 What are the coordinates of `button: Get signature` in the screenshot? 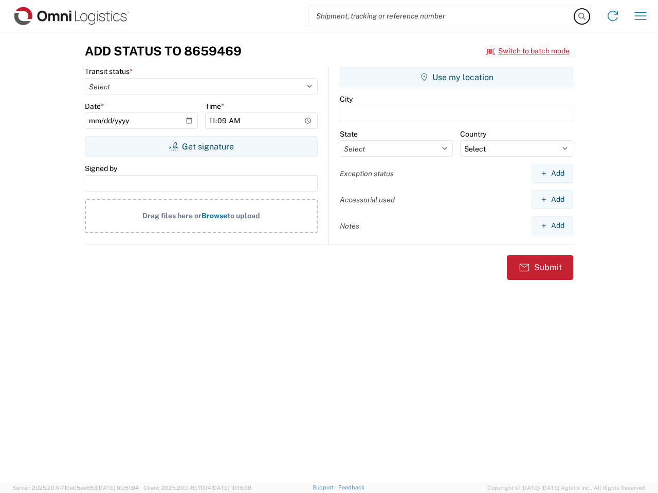 It's located at (201, 146).